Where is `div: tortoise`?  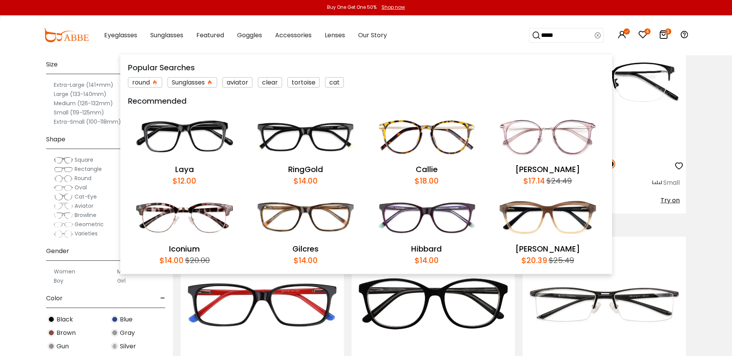 div: tortoise is located at coordinates (303, 82).